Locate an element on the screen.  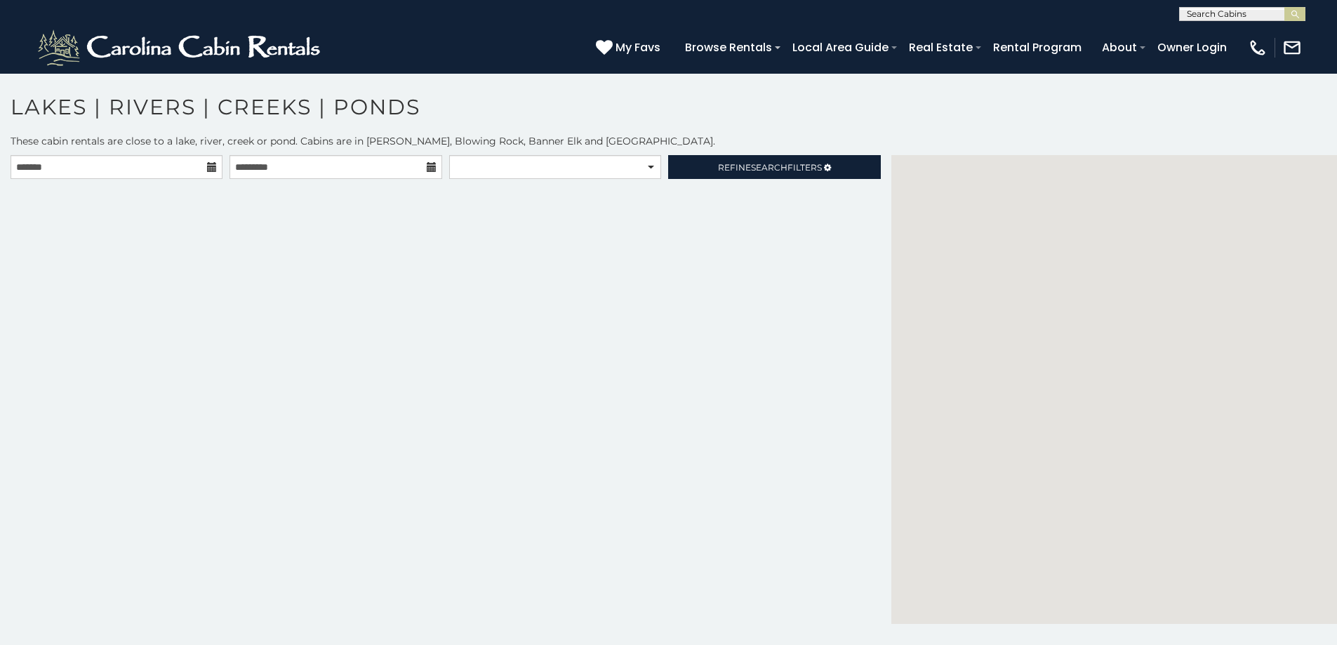
img: mail-regular-white.png is located at coordinates (1292, 48).